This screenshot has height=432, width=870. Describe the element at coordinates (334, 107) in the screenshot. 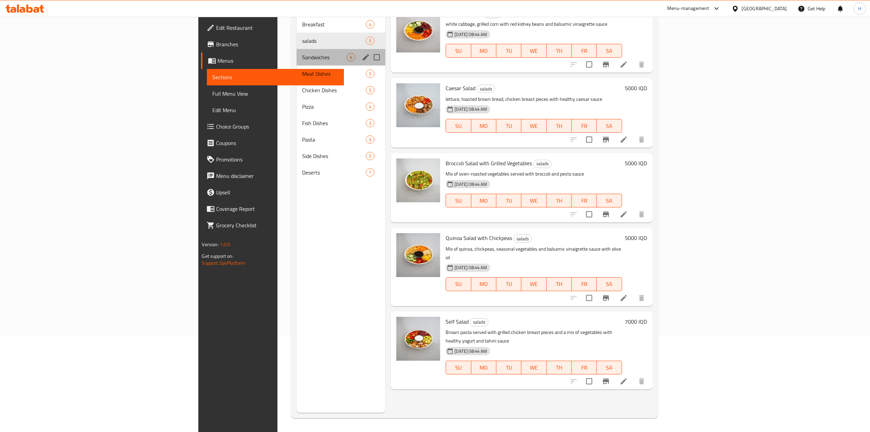

I see `span: Pizza` at that location.